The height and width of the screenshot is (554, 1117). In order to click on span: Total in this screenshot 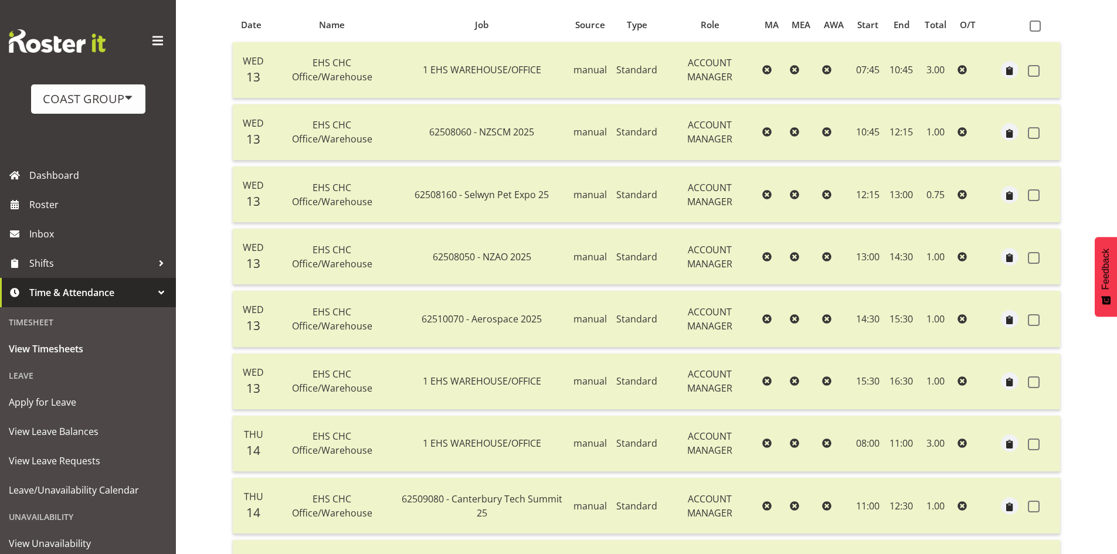, I will do `click(935, 25)`.